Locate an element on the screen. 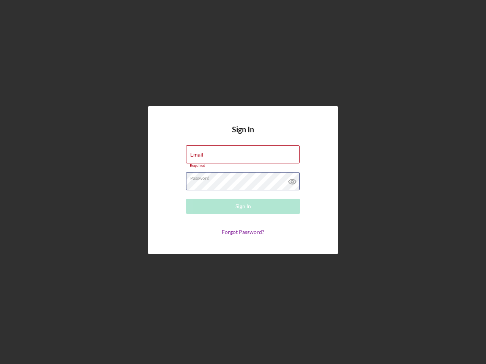 Image resolution: width=486 pixels, height=364 pixels. button: Sign In is located at coordinates (243, 206).